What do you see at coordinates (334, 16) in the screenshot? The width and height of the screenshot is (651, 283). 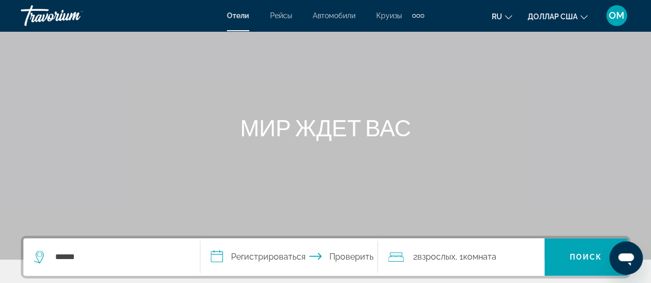 I see `a: Автомобили` at bounding box center [334, 16].